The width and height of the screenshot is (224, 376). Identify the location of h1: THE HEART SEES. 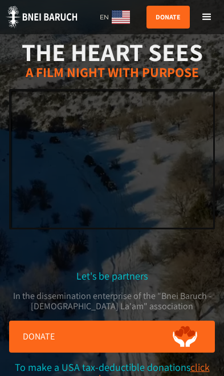
(112, 52).